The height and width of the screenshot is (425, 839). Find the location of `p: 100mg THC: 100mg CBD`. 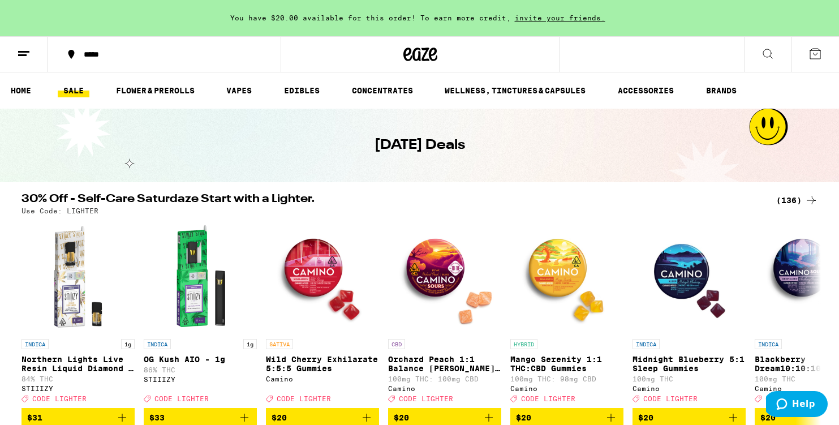

p: 100mg THC: 100mg CBD is located at coordinates (445, 378).